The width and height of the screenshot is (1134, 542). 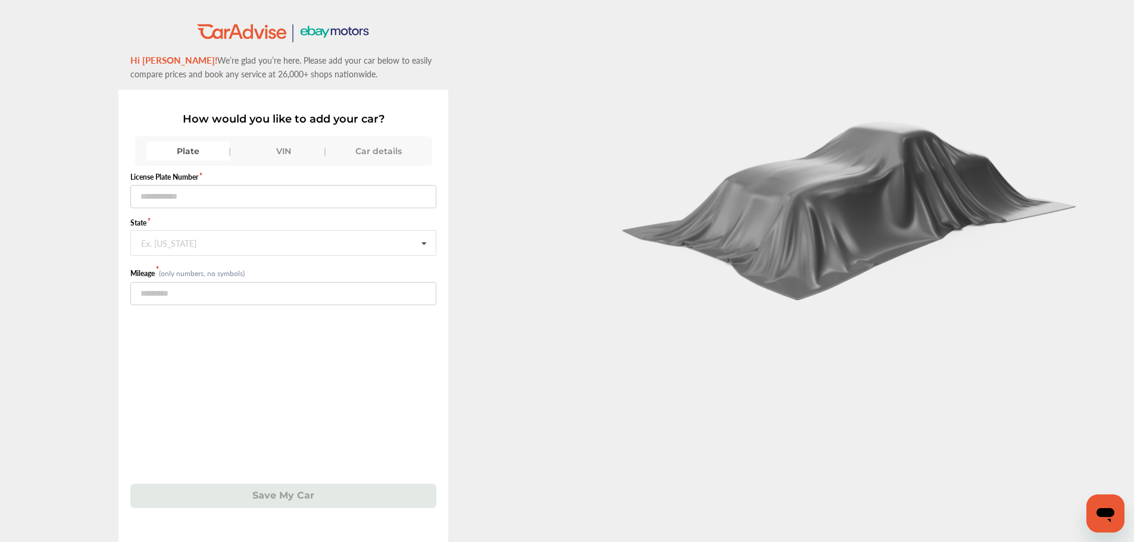 I want to click on label: License Plate Number, so click(x=283, y=177).